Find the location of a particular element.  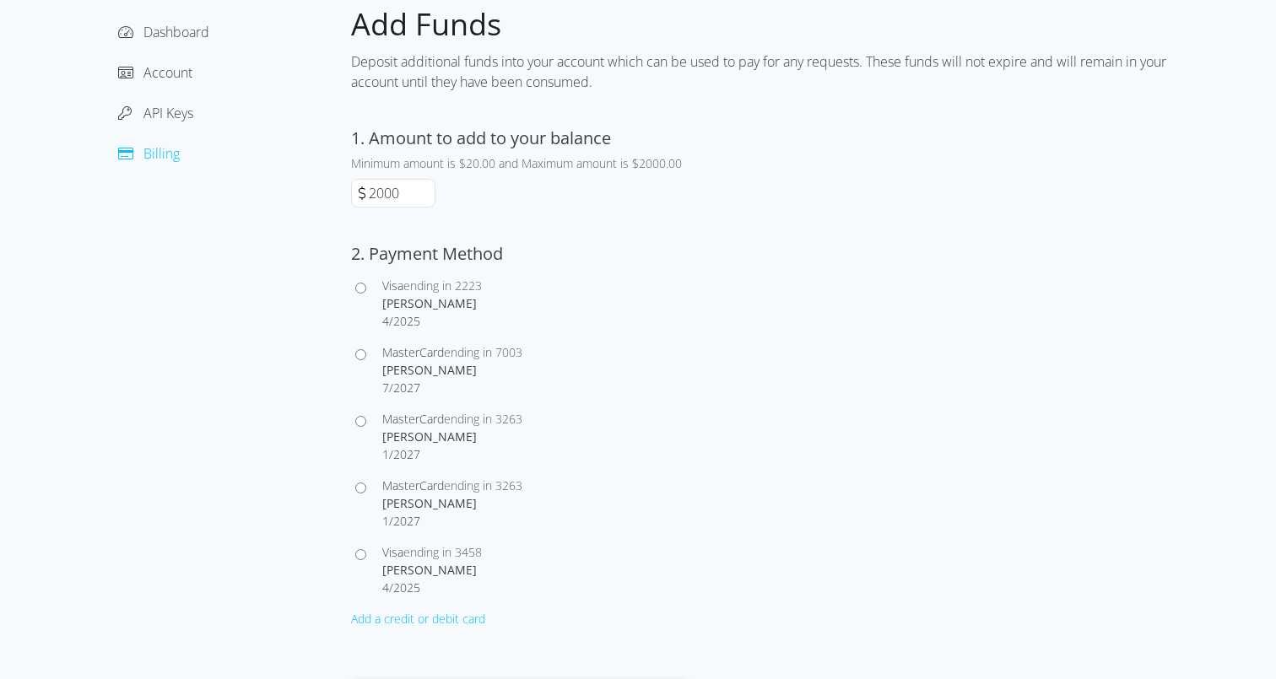

span: Dashboard is located at coordinates (176, 32).